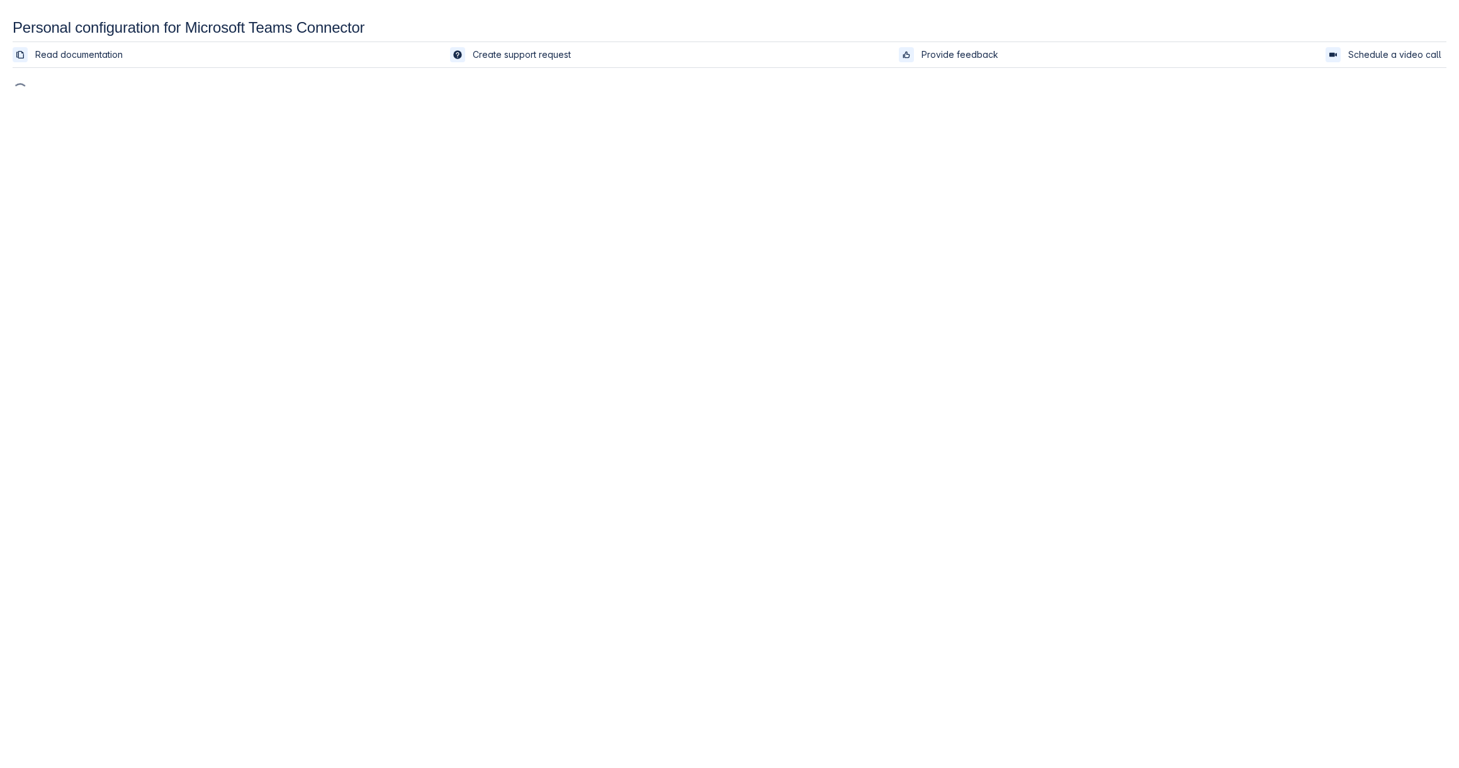  What do you see at coordinates (729, 28) in the screenshot?
I see `div: Personal configuration for Microsoft Teams Connector` at bounding box center [729, 28].